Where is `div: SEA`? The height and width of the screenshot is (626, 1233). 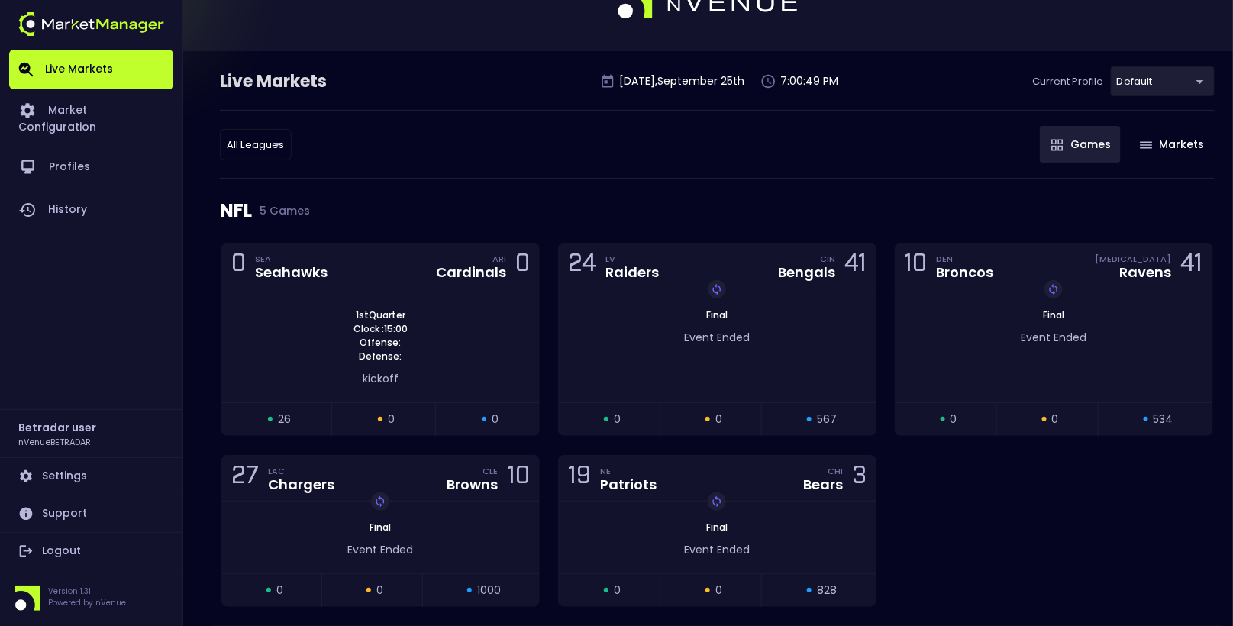
div: SEA is located at coordinates (291, 259).